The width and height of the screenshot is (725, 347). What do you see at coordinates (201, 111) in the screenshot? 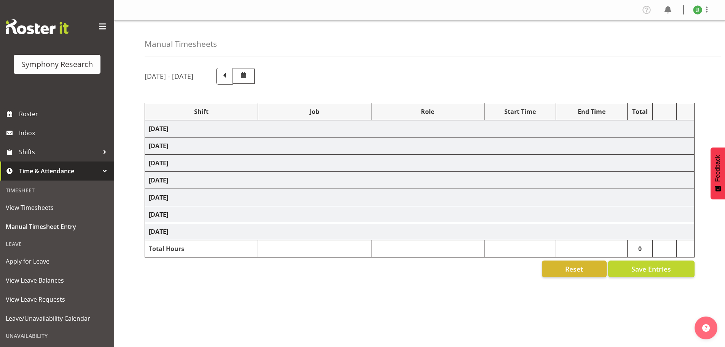
I see `div: Shift` at bounding box center [201, 111].